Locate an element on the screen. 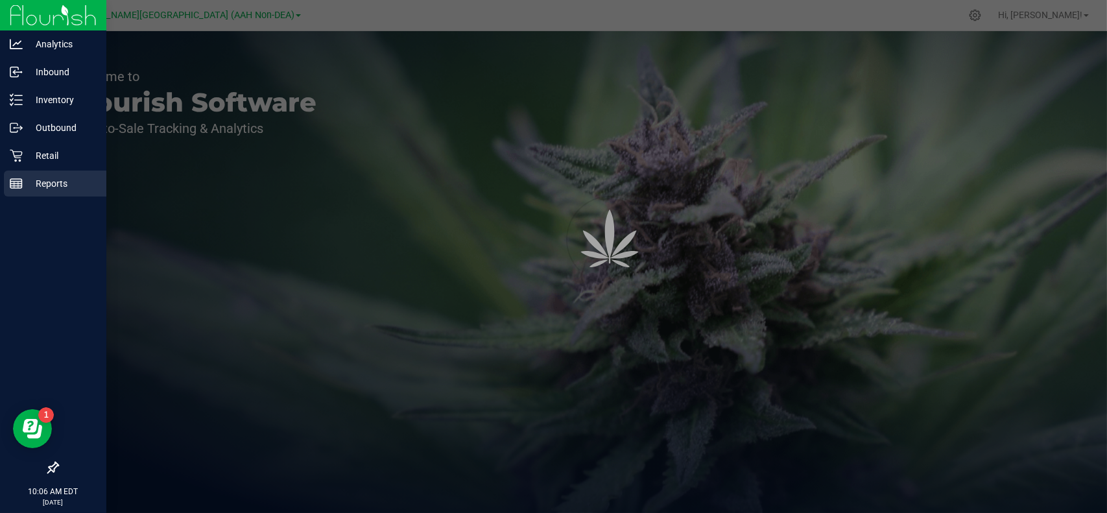  inline-svg: Retail is located at coordinates (16, 156).